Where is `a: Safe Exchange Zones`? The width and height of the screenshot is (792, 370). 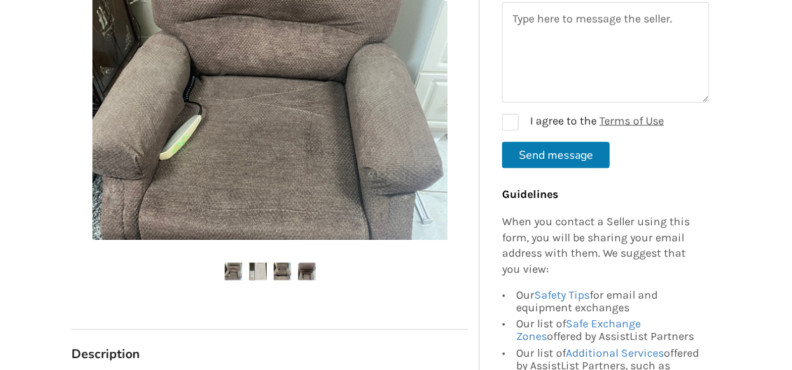 a: Safe Exchange Zones is located at coordinates (578, 331).